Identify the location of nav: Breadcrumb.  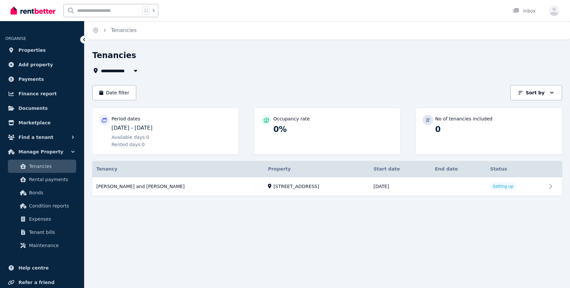
(115, 30).